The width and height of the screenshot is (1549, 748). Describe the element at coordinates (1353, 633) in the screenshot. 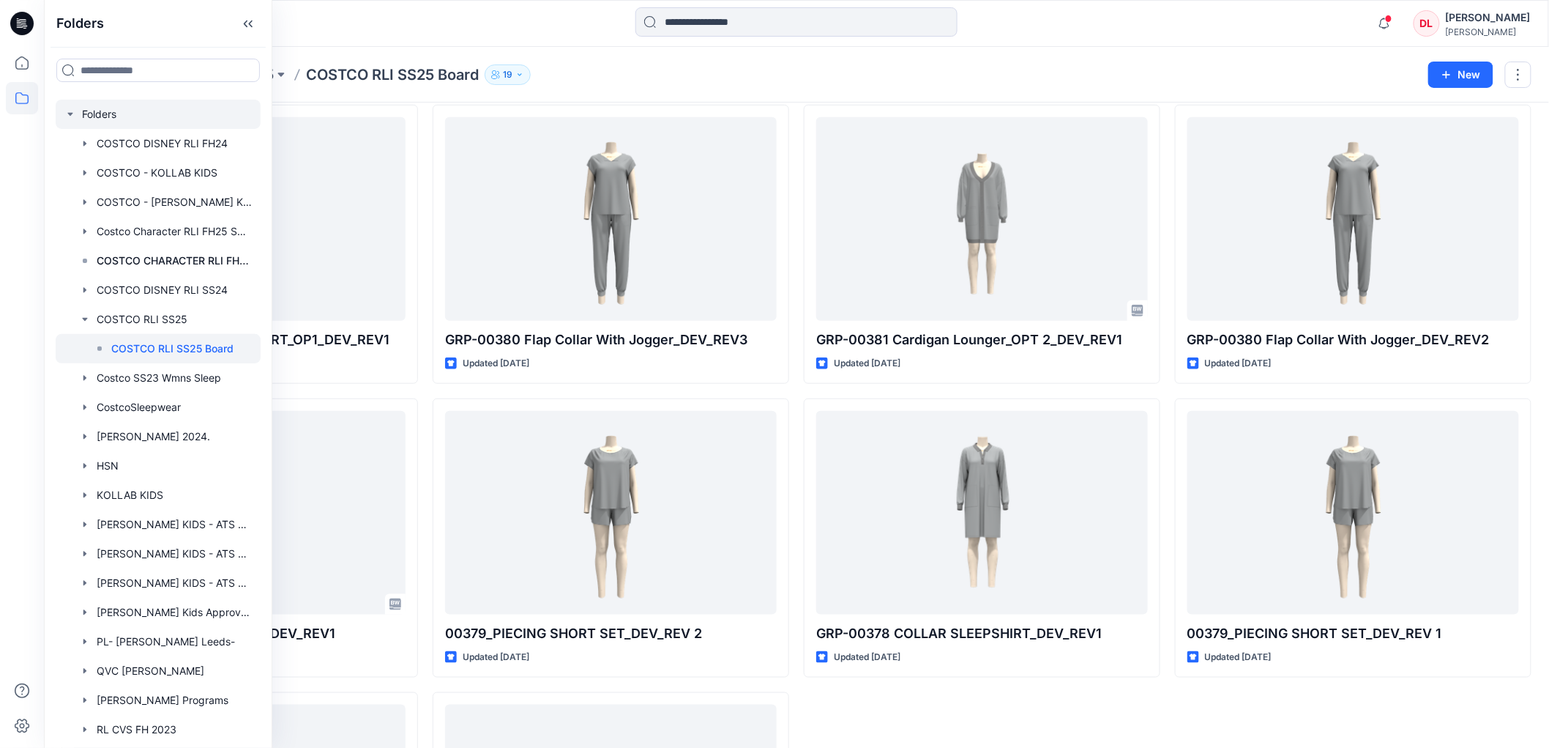

I see `p: 00379_PIECING SHORT SET_DEV_REV 1` at that location.